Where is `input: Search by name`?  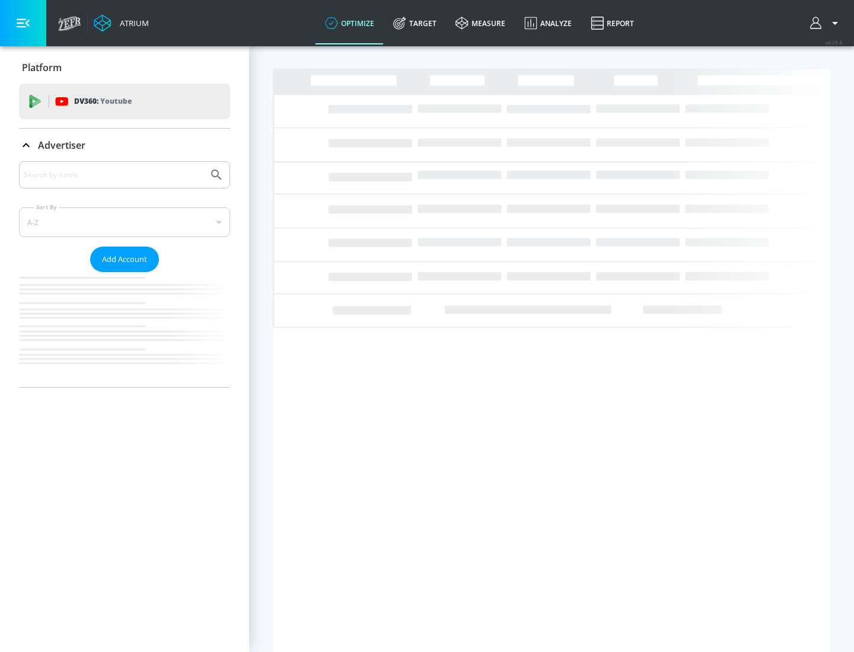
input: Search by name is located at coordinates (113, 175).